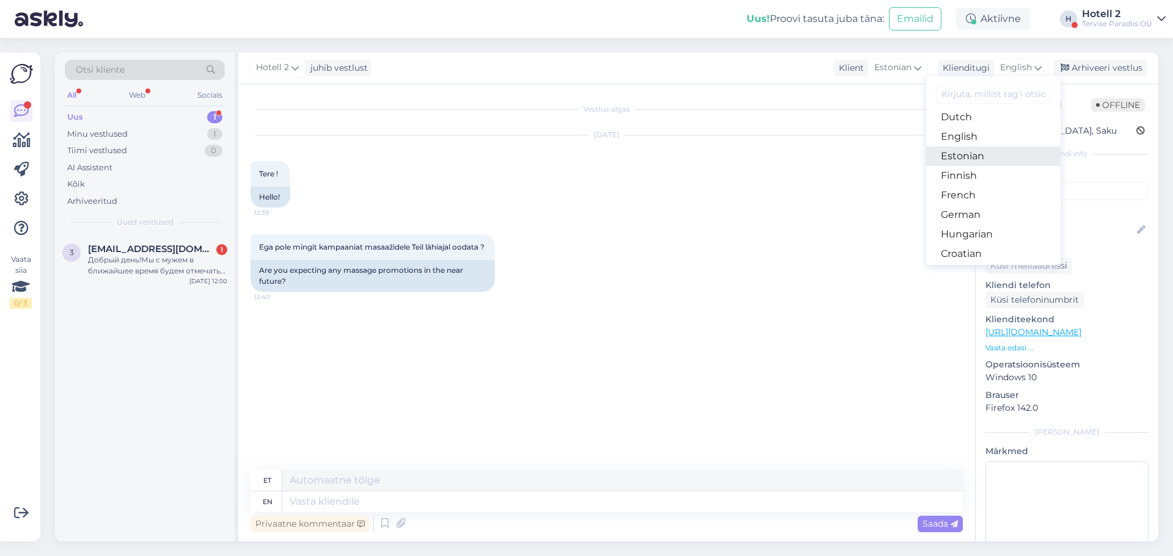  I want to click on div: Vaata siia, so click(21, 282).